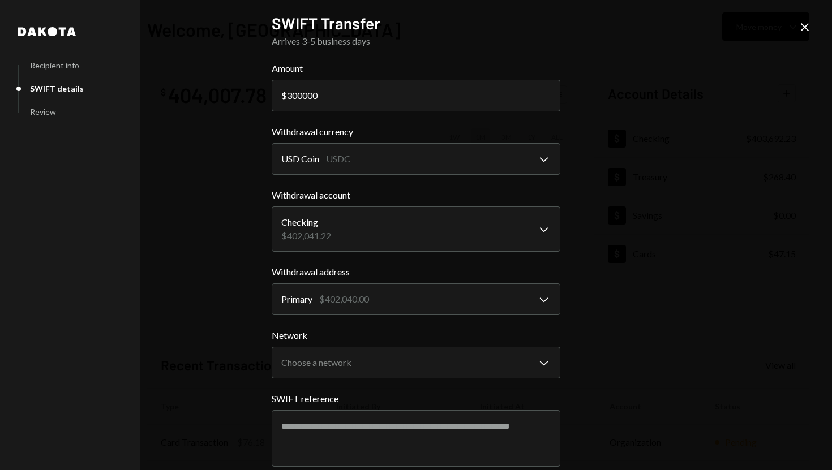 Image resolution: width=832 pixels, height=470 pixels. What do you see at coordinates (416, 272) in the screenshot?
I see `label: Withdrawal address` at bounding box center [416, 272].